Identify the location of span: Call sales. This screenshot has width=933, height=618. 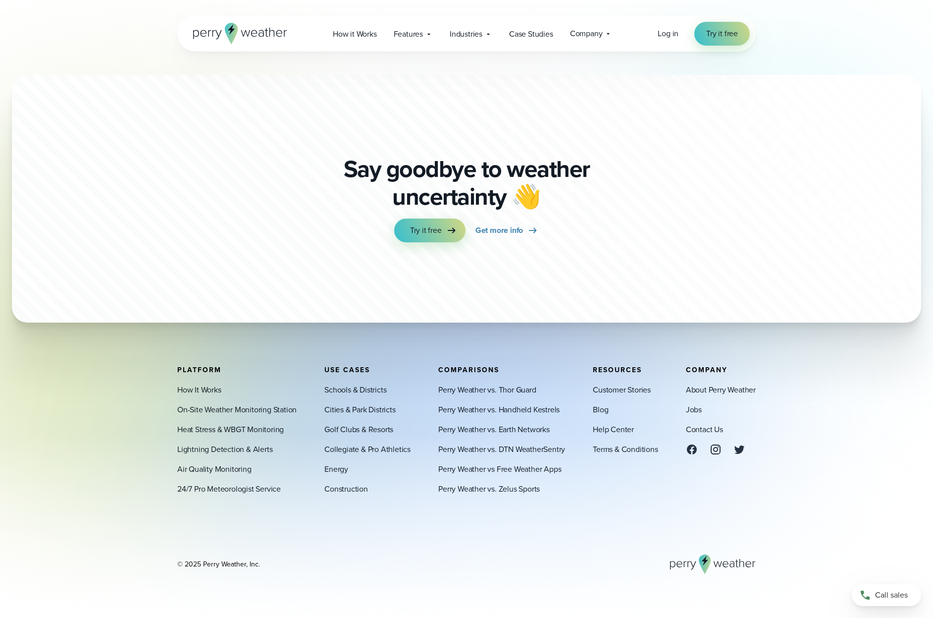
(892, 595).